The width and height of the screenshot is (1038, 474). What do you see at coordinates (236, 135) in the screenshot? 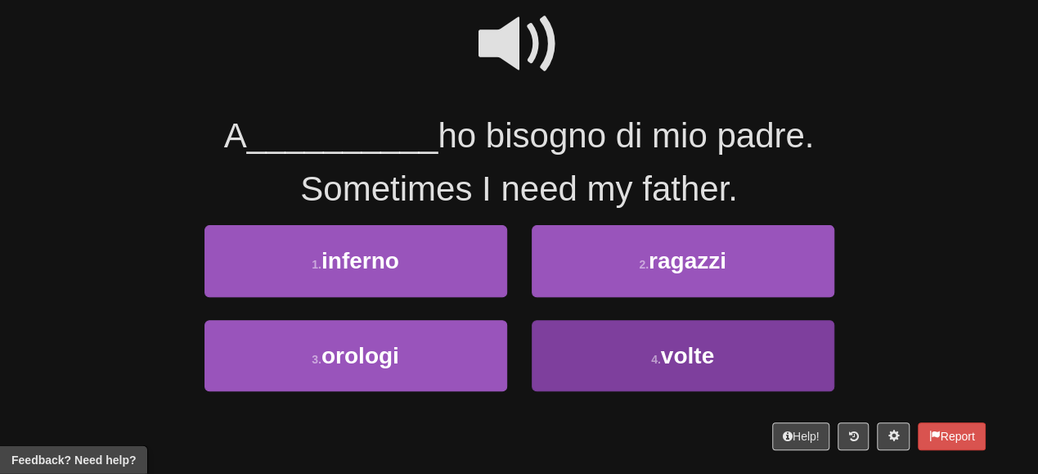
I see `span: A` at bounding box center [236, 135].